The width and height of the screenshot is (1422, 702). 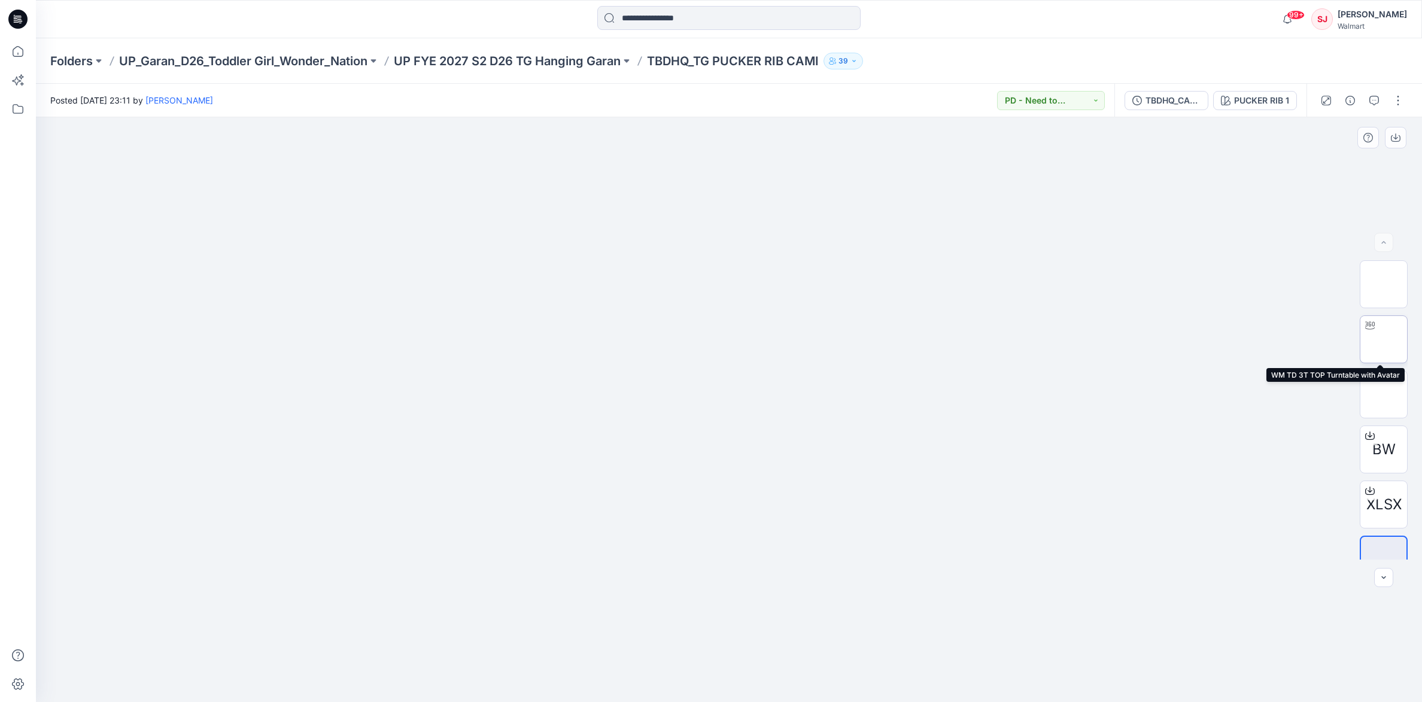 What do you see at coordinates (1350, 101) in the screenshot?
I see `button: Details` at bounding box center [1350, 101].